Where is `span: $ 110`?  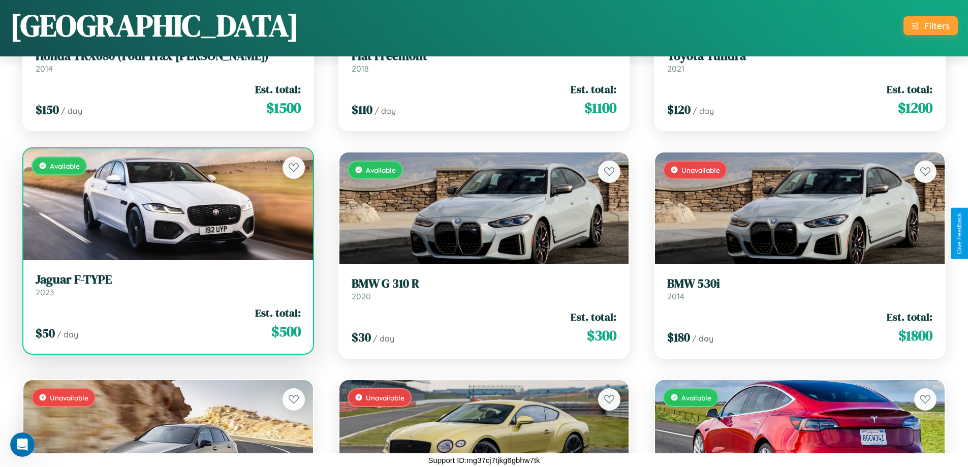
span: $ 110 is located at coordinates (362, 109).